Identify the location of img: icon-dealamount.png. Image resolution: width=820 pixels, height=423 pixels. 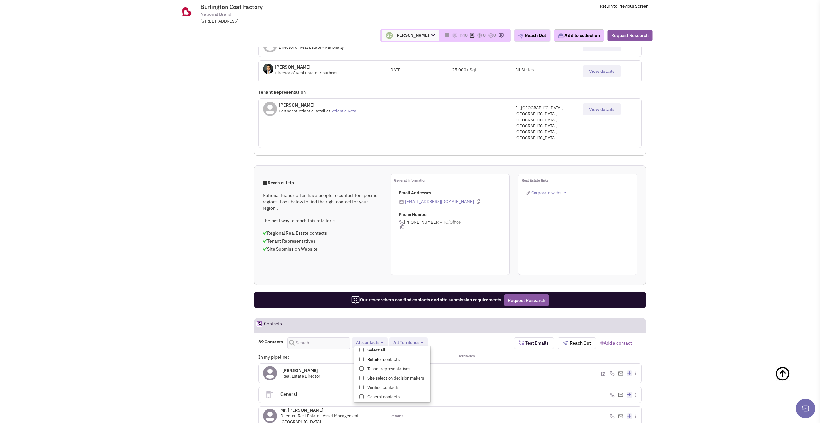
(479, 35).